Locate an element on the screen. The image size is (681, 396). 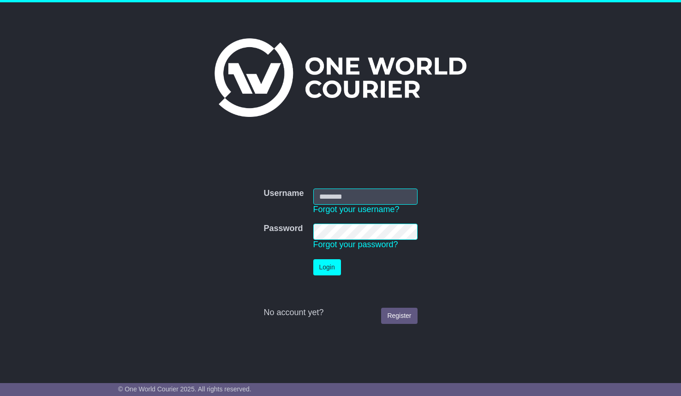
a: Forgot your username? is located at coordinates (356, 209).